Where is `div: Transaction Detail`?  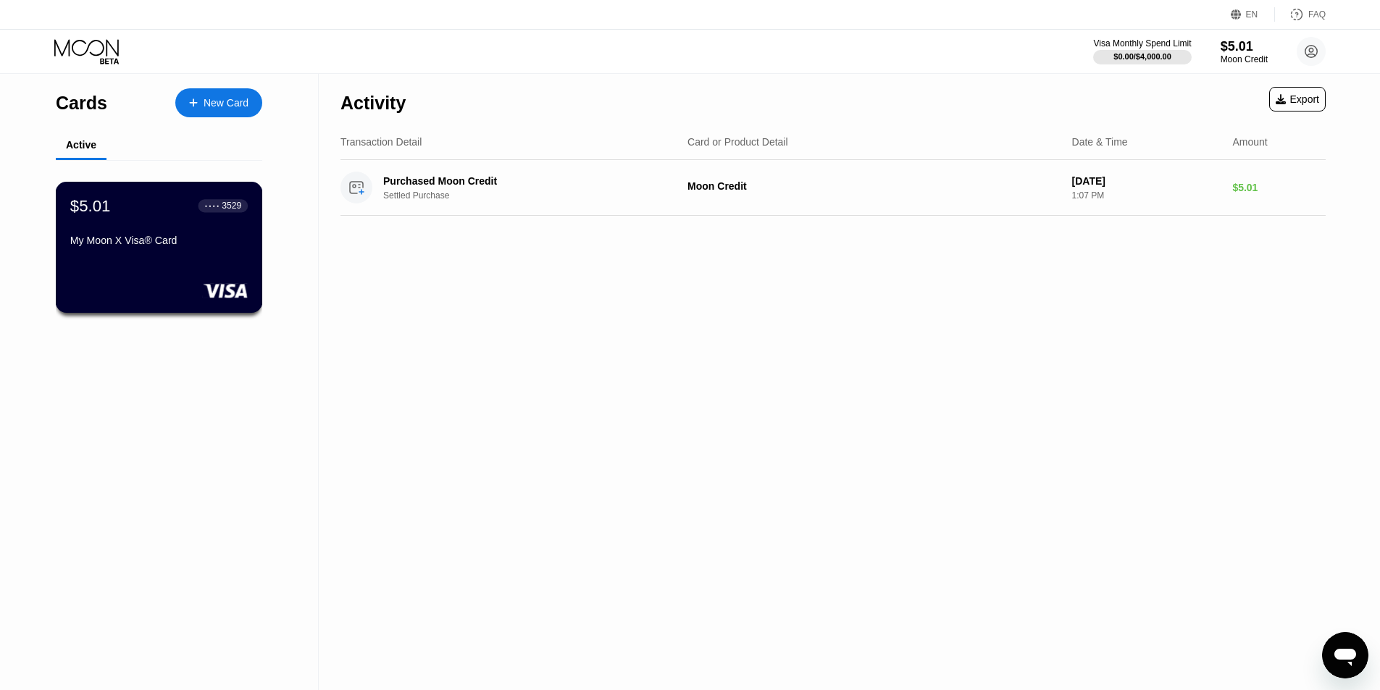 div: Transaction Detail is located at coordinates (381, 142).